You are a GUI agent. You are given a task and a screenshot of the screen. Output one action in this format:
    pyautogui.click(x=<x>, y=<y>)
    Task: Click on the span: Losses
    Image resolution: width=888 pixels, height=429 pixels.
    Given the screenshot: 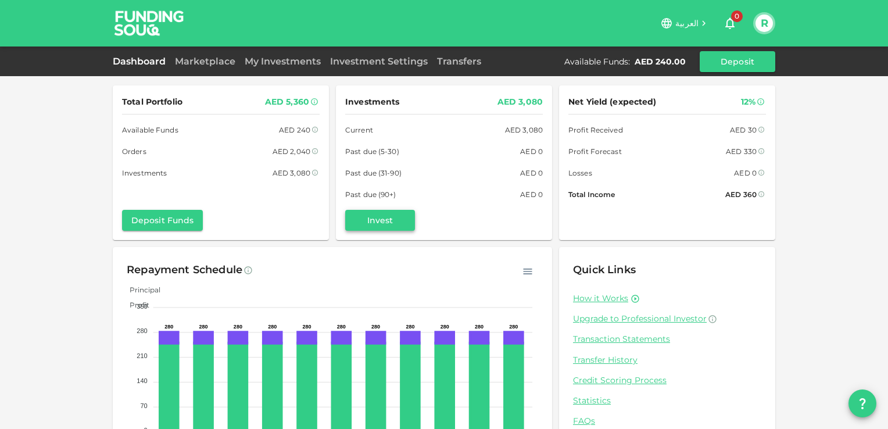 What is the action you would take?
    pyautogui.click(x=580, y=173)
    